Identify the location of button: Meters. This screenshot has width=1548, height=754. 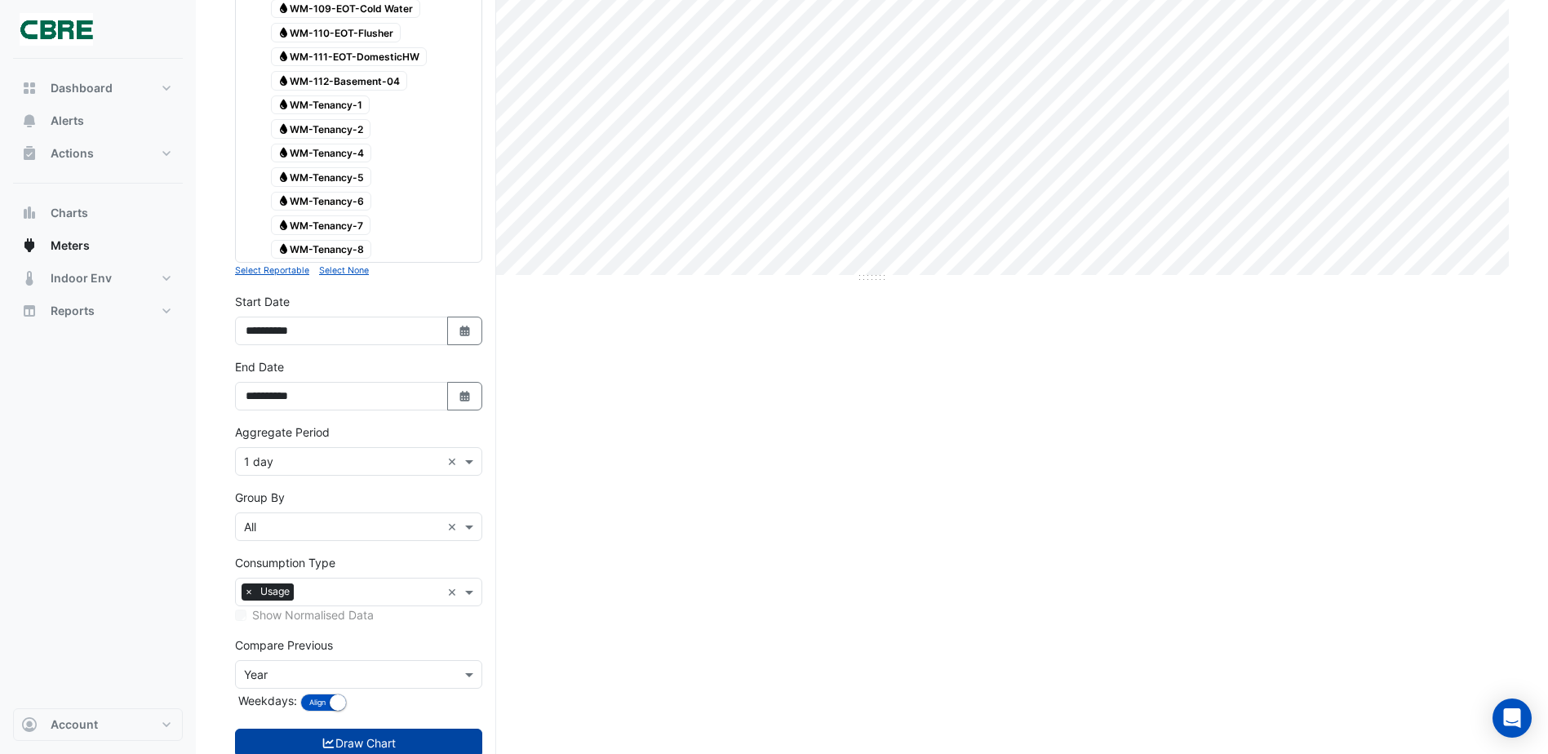
(98, 246).